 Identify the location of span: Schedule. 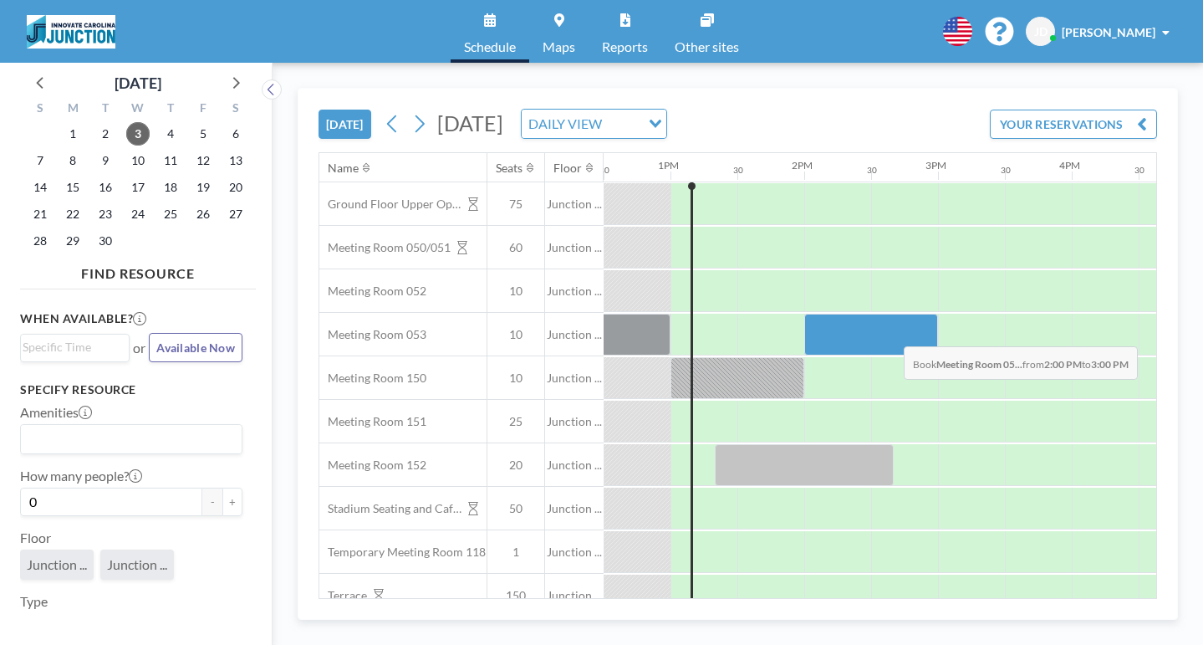
(490, 47).